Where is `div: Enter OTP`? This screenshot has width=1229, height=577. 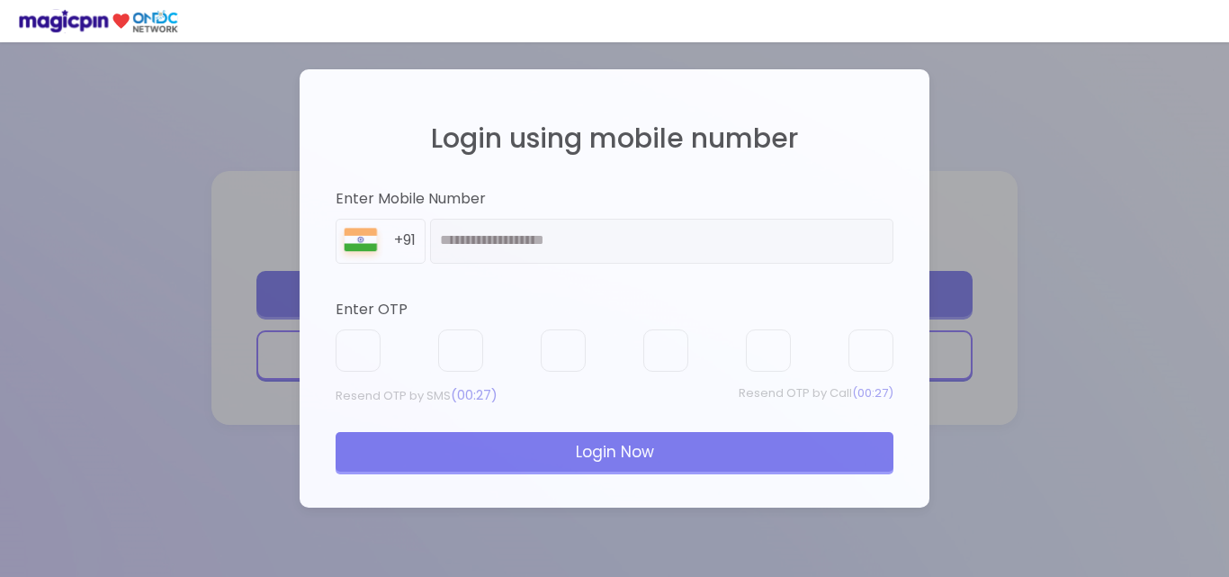
div: Enter OTP is located at coordinates (615, 310).